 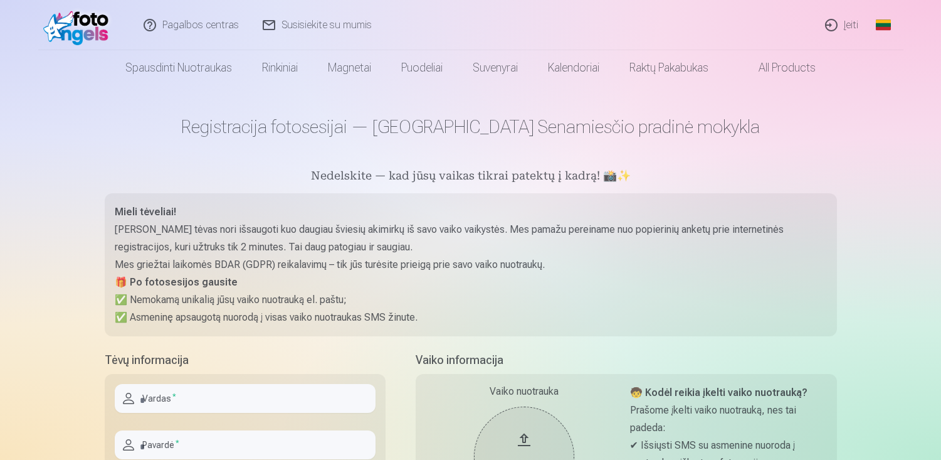 What do you see at coordinates (777, 68) in the screenshot?
I see `a: All products` at bounding box center [777, 68].